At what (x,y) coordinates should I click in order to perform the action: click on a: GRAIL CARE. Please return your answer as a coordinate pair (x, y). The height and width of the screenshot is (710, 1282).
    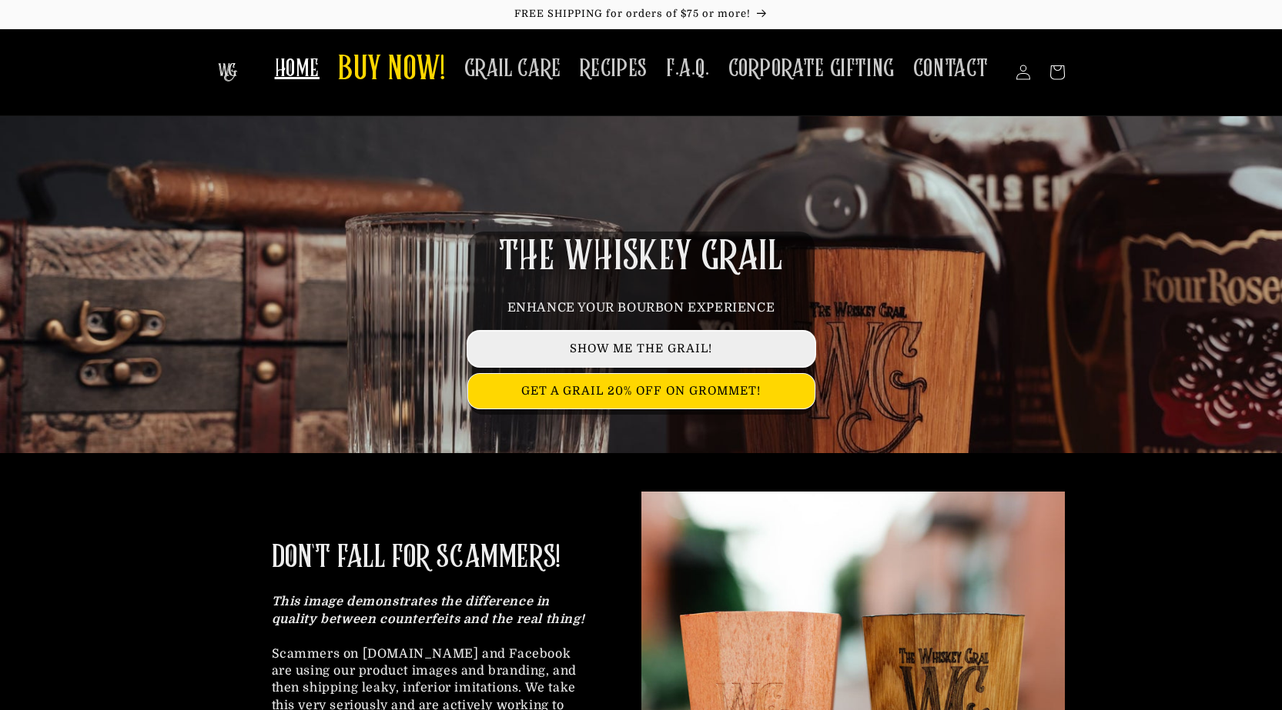
    Looking at the image, I should click on (513, 69).